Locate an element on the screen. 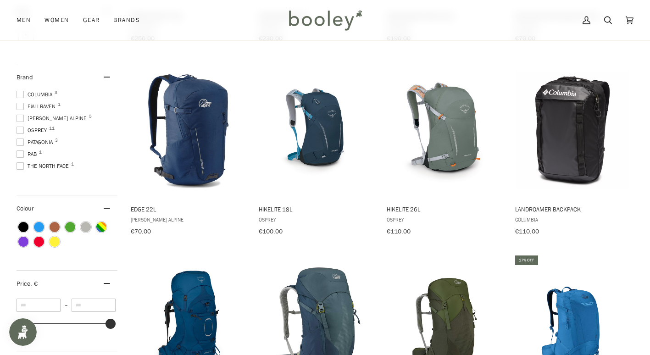  span: Edge 22L is located at coordinates (188, 209).